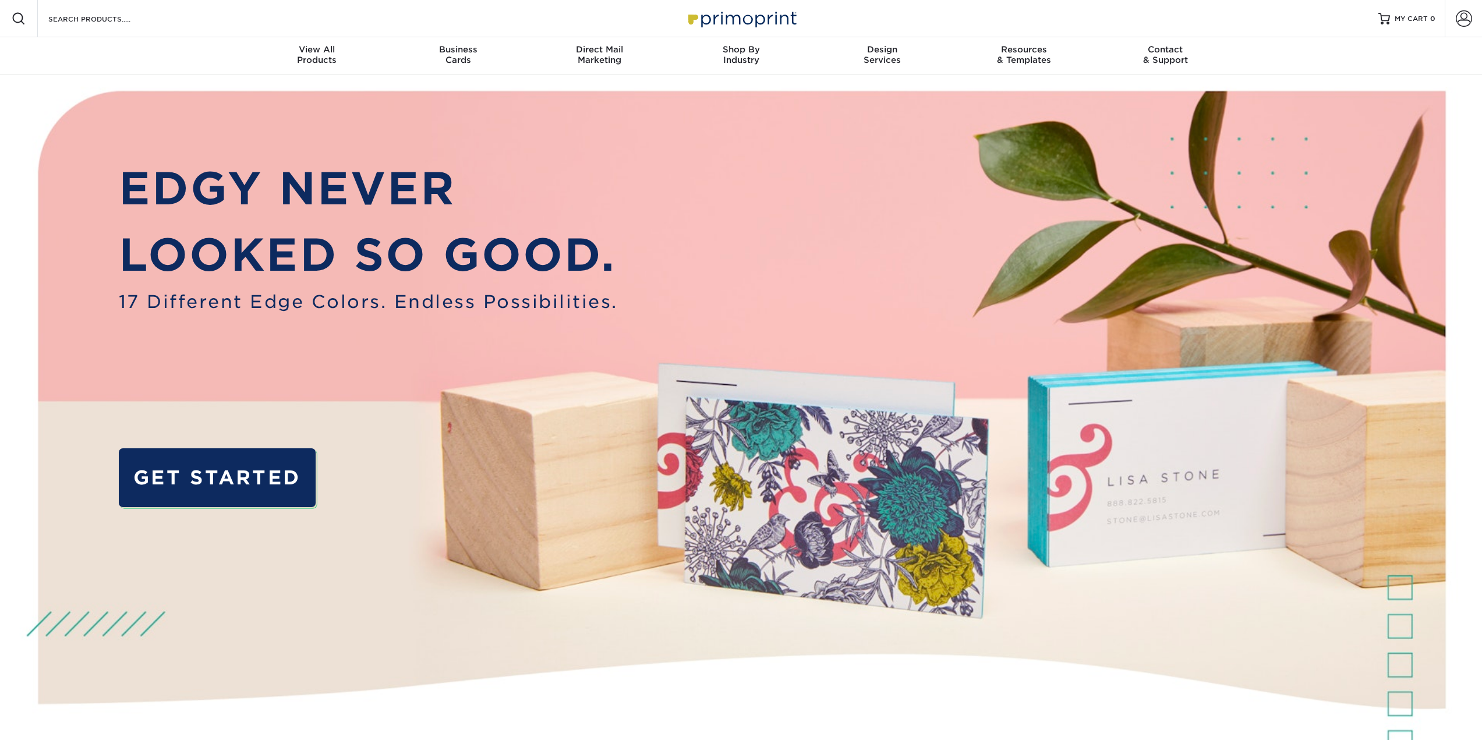 The width and height of the screenshot is (1482, 740). What do you see at coordinates (599, 50) in the screenshot?
I see `span: Direct Mail` at bounding box center [599, 50].